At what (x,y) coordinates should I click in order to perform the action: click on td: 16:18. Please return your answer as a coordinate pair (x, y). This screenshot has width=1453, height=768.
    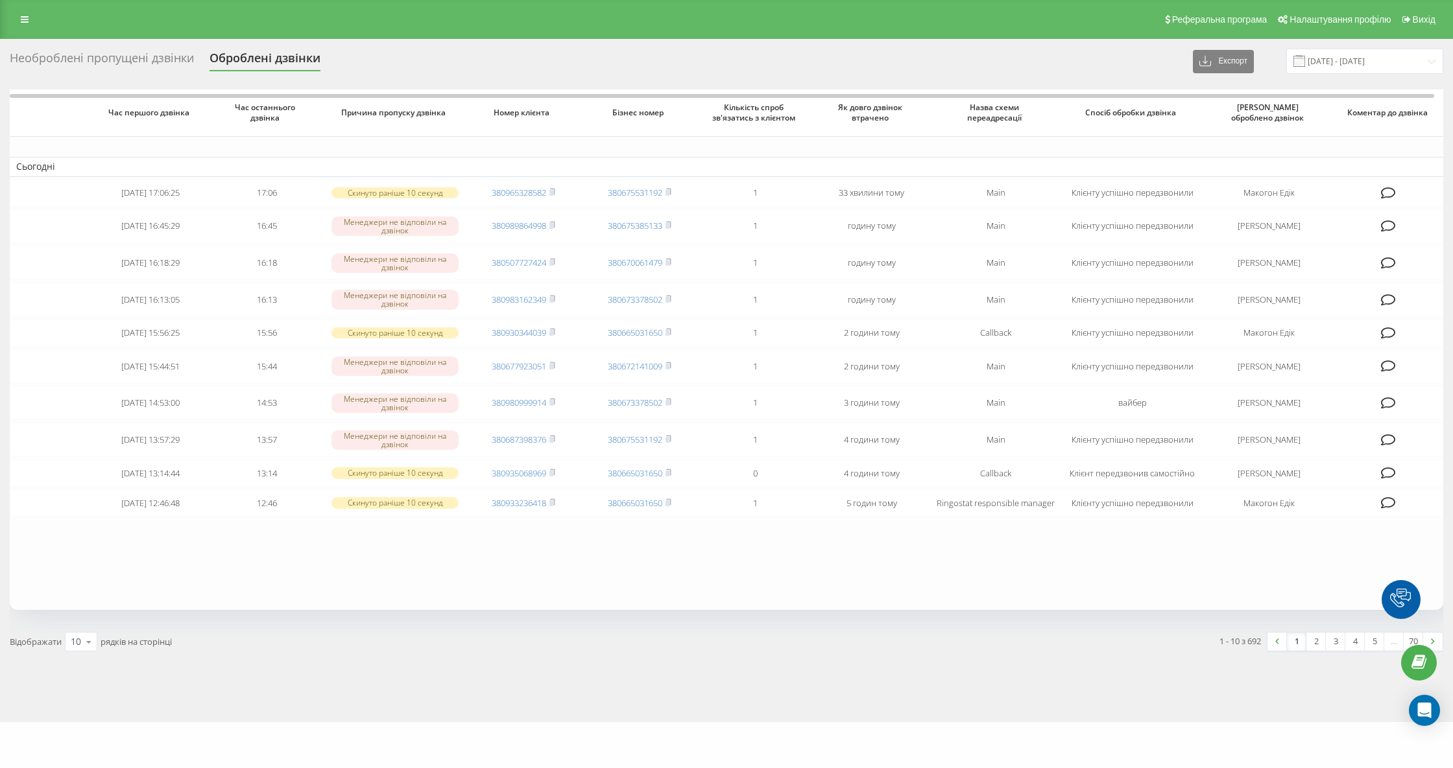
    Looking at the image, I should click on (267, 263).